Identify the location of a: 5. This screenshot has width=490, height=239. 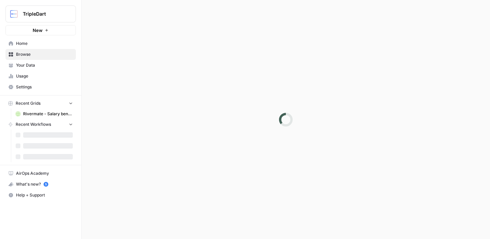
(46, 184).